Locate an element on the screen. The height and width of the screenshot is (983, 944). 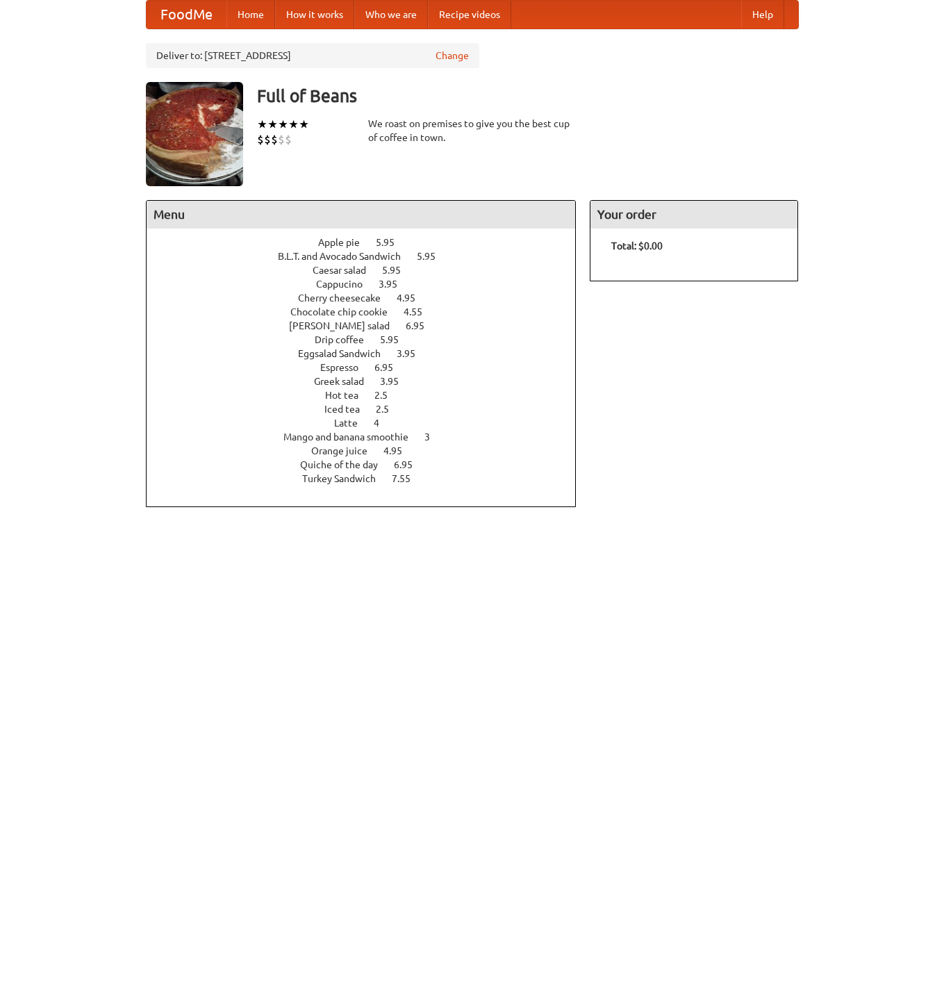
a: Who we are is located at coordinates (391, 15).